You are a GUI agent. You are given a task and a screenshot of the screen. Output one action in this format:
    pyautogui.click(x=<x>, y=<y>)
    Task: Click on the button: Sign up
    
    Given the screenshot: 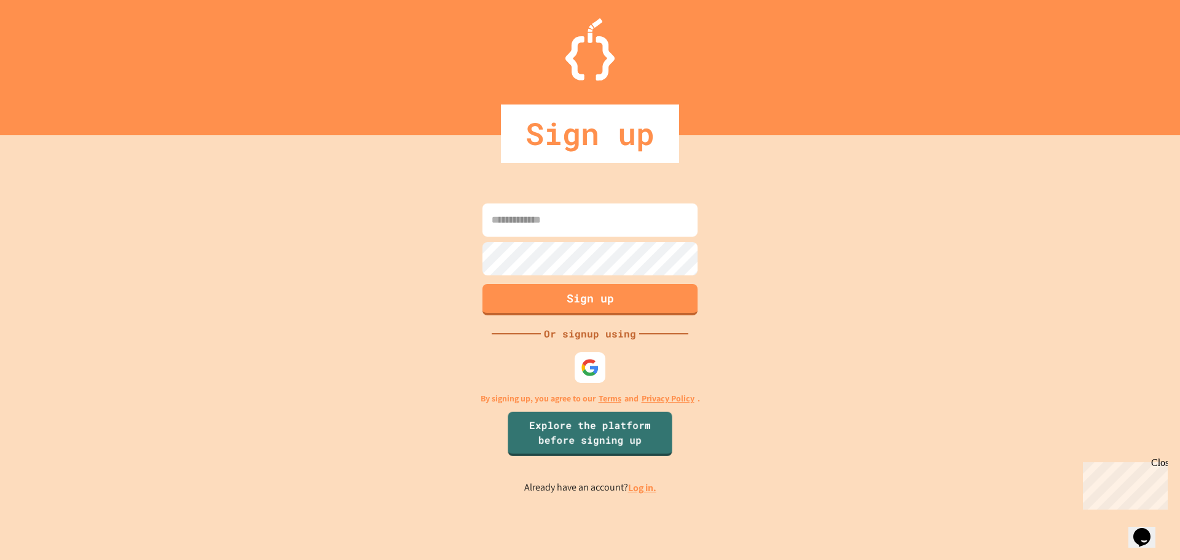 What is the action you would take?
    pyautogui.click(x=590, y=299)
    